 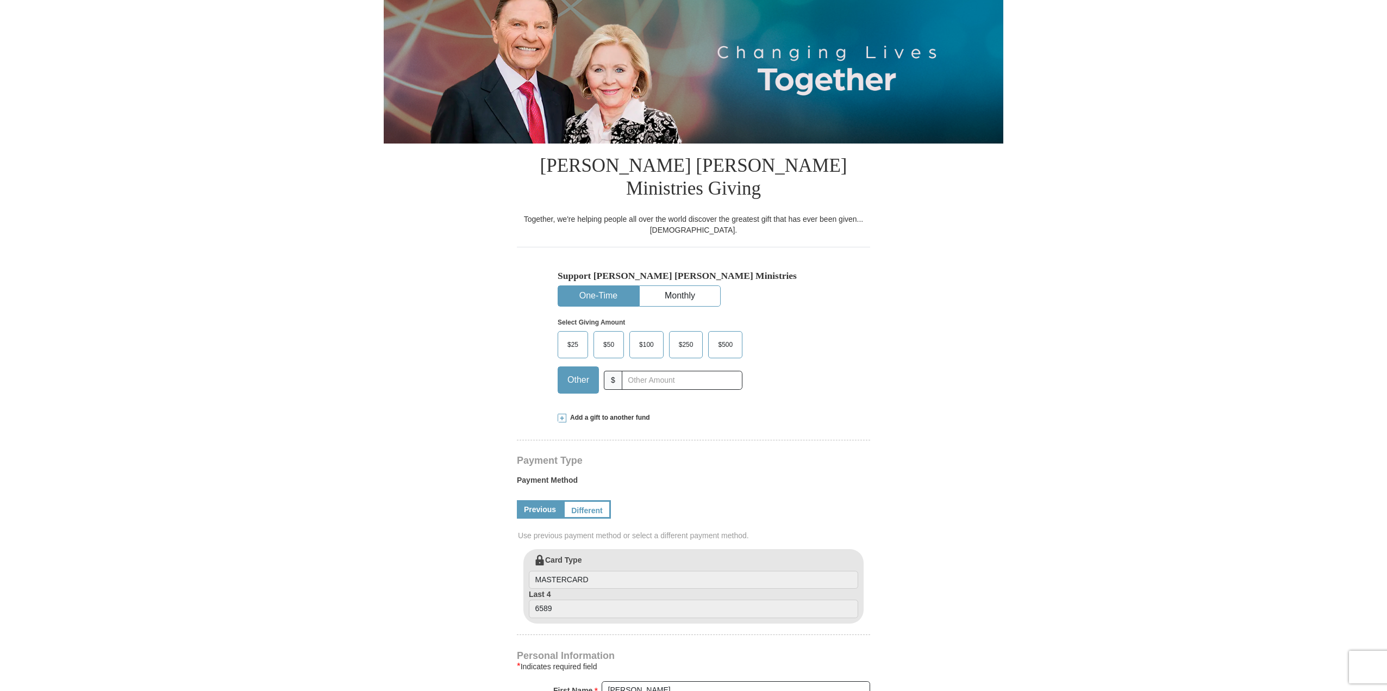 What do you see at coordinates (573, 345) in the screenshot?
I see `span: $25` at bounding box center [573, 345].